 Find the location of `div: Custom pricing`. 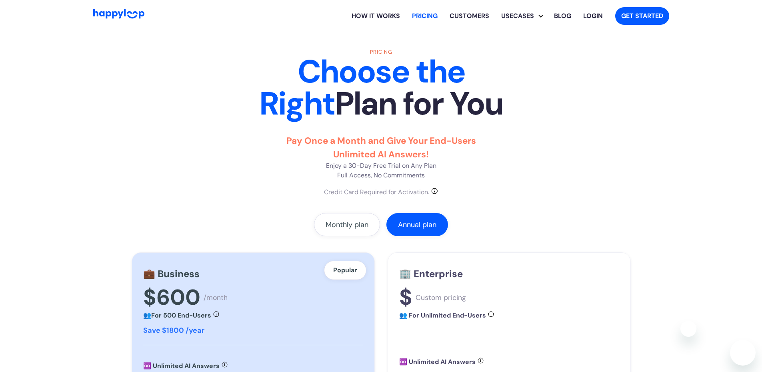

div: Custom pricing is located at coordinates (441, 297).